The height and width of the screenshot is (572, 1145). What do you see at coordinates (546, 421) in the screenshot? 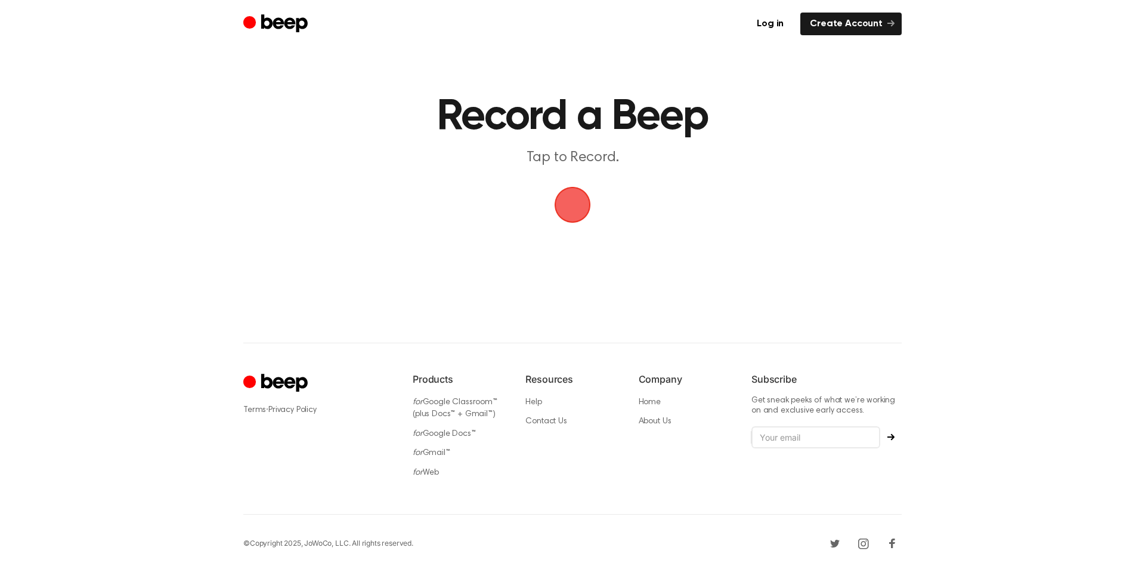
I see `a: Contact Us` at bounding box center [546, 421].